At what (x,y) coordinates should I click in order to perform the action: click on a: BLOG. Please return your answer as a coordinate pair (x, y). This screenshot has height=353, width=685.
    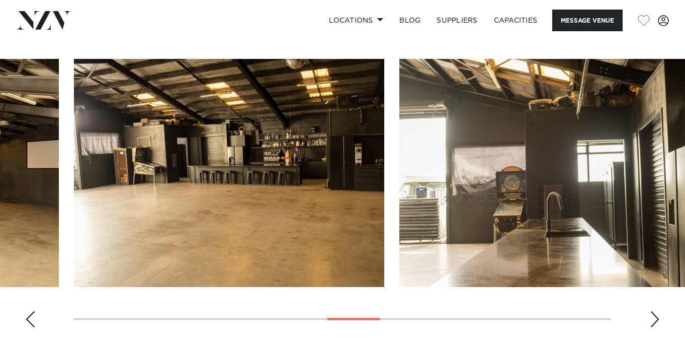
    Looking at the image, I should click on (410, 20).